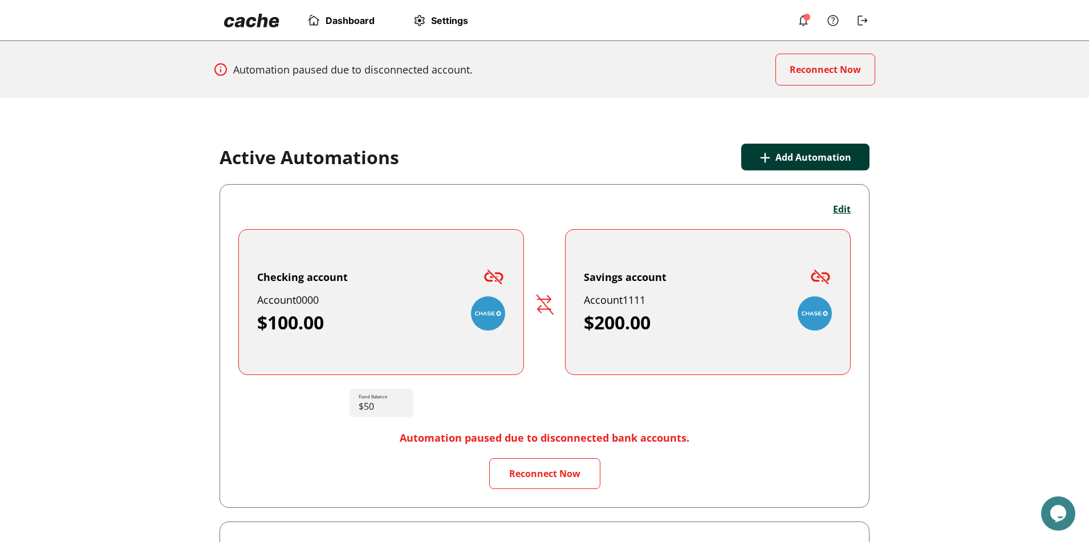 The image size is (1089, 542). Describe the element at coordinates (419, 21) in the screenshot. I see `img: Settings Icon` at that location.